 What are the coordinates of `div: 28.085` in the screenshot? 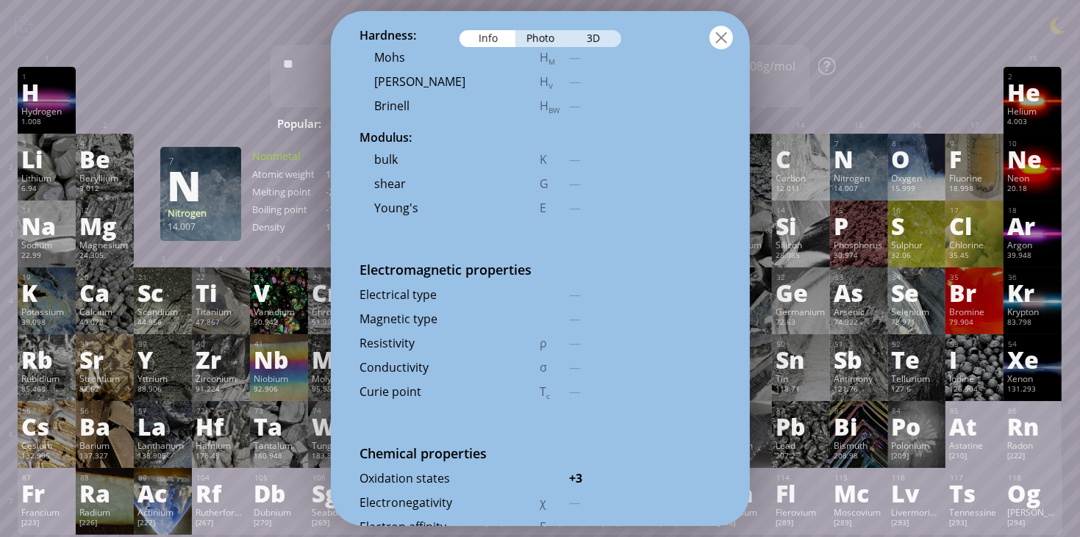 It's located at (801, 257).